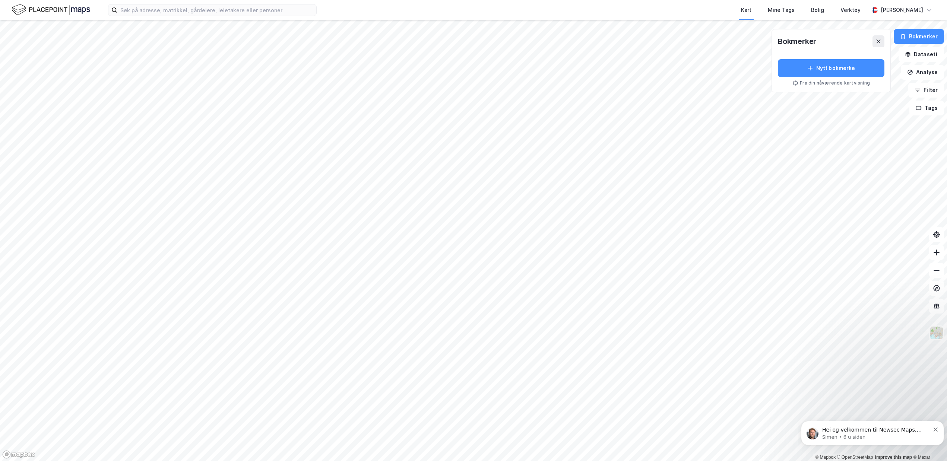 The height and width of the screenshot is (461, 947). Describe the element at coordinates (919, 37) in the screenshot. I see `button: Bokmerker` at that location.